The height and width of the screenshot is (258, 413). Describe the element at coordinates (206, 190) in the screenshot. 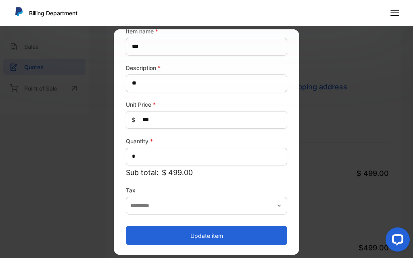

I see `label: Tax` at that location.